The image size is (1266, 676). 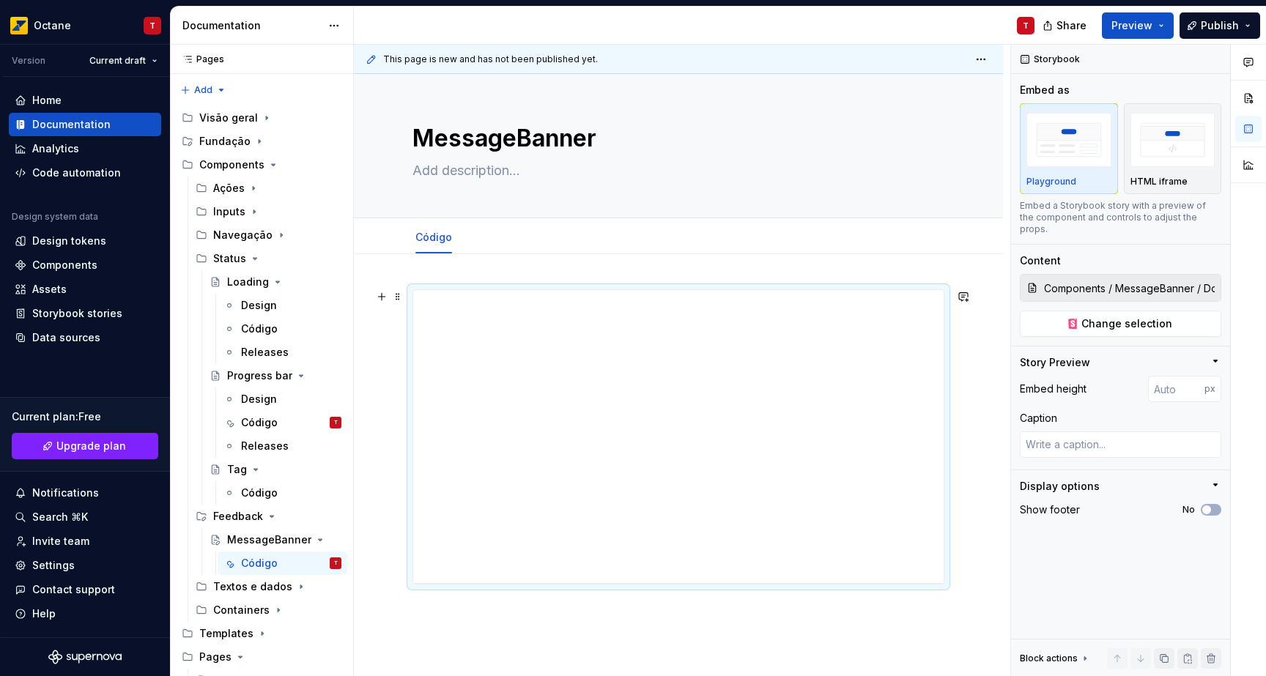 What do you see at coordinates (61, 541) in the screenshot?
I see `div: Invite team` at bounding box center [61, 541].